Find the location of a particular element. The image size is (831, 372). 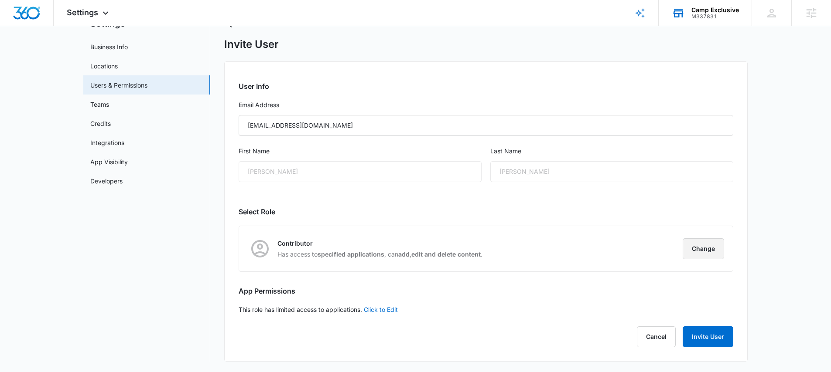

span: Settings is located at coordinates (82, 12).